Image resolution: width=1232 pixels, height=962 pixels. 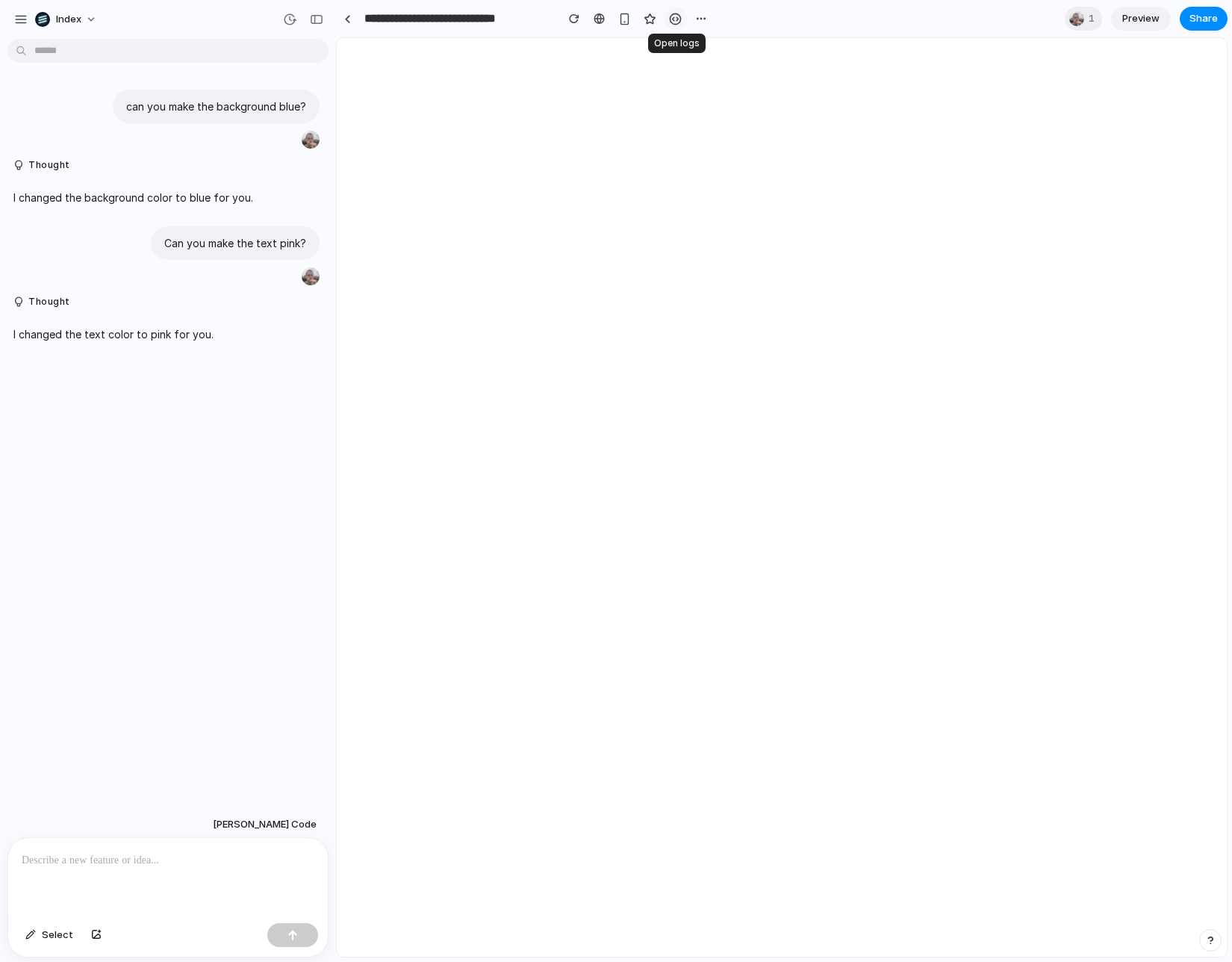 I want to click on span: Select, so click(x=58, y=935).